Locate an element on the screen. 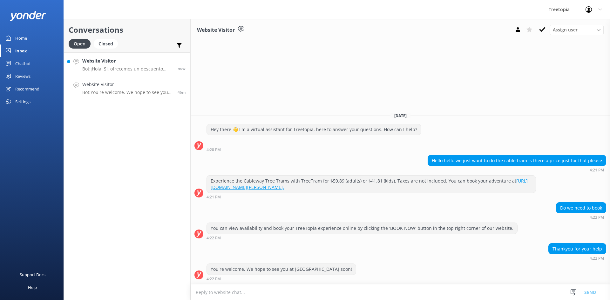 Image resolution: width=610 pixels, height=300 pixels. div: Assign User is located at coordinates (576, 30).